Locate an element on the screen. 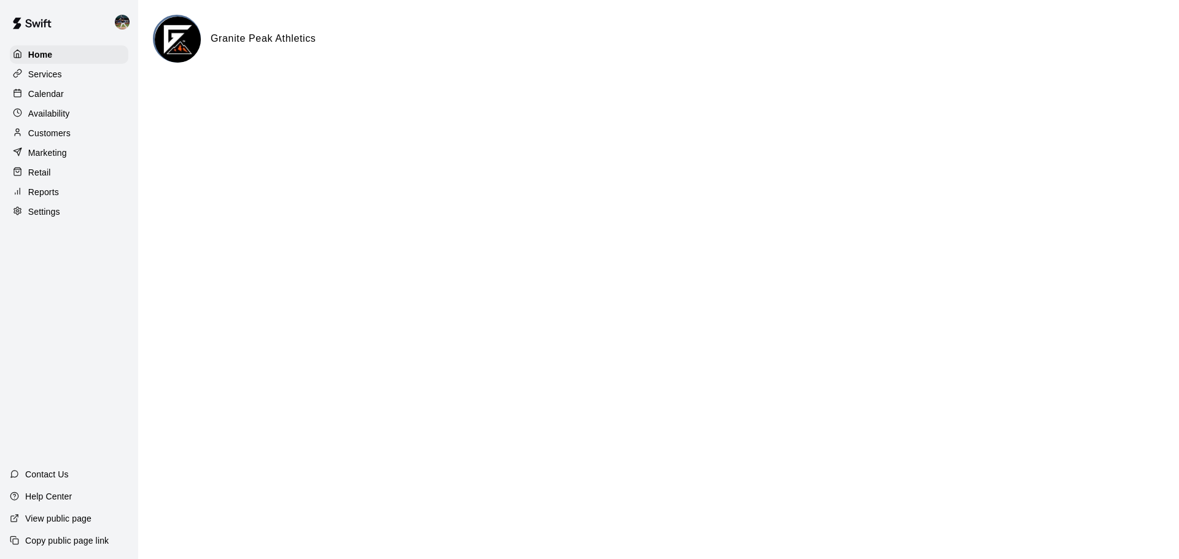 This screenshot has height=559, width=1179. p: Contact Us is located at coordinates (47, 475).